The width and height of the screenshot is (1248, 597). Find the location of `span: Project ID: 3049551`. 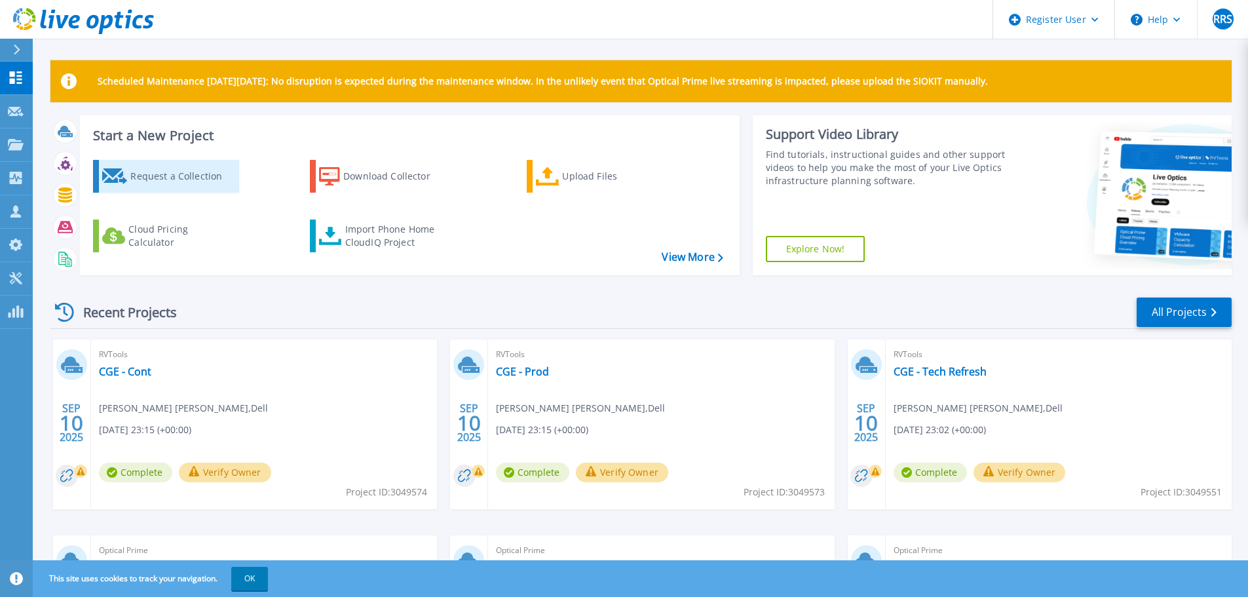

span: Project ID: 3049551 is located at coordinates (1181, 492).